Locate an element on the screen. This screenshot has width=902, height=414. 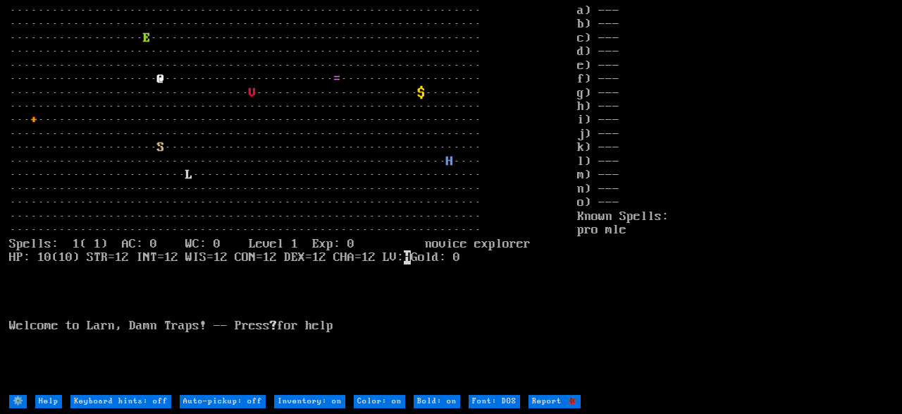
input: Inventory: on is located at coordinates (309, 401).